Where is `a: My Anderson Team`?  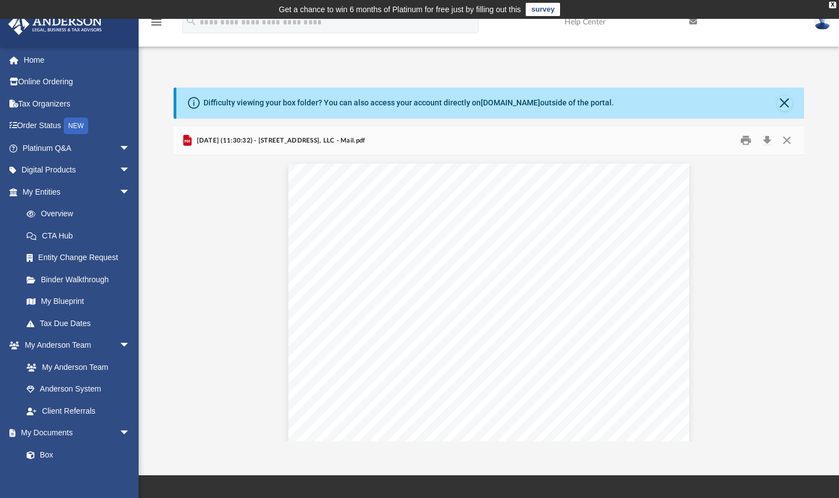 a: My Anderson Team is located at coordinates (75, 367).